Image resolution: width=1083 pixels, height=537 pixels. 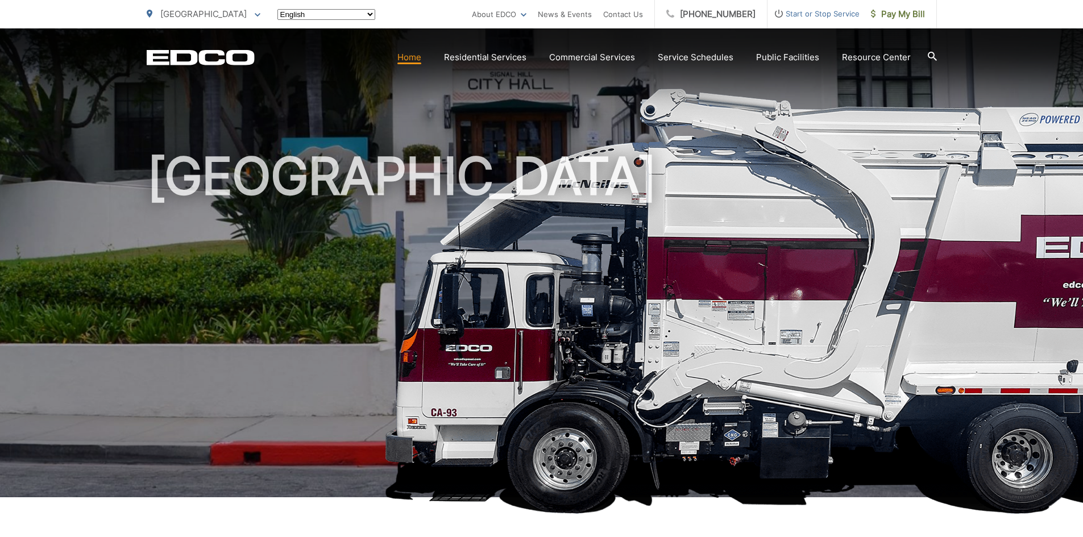 What do you see at coordinates (485, 57) in the screenshot?
I see `a: Residential Services` at bounding box center [485, 57].